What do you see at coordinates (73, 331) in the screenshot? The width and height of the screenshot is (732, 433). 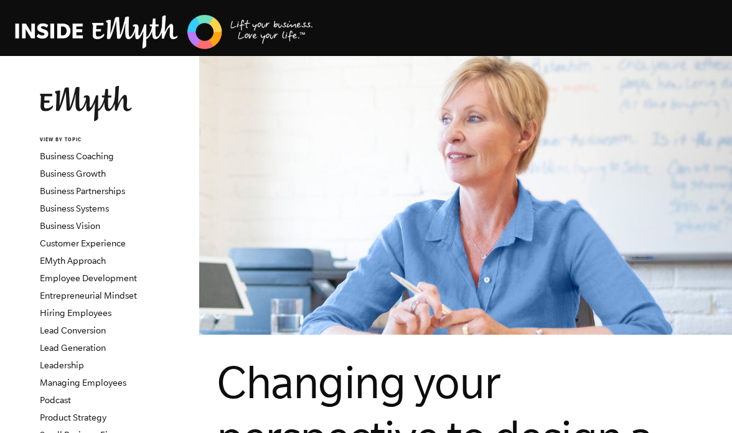 I see `a: Lead Conversion` at bounding box center [73, 331].